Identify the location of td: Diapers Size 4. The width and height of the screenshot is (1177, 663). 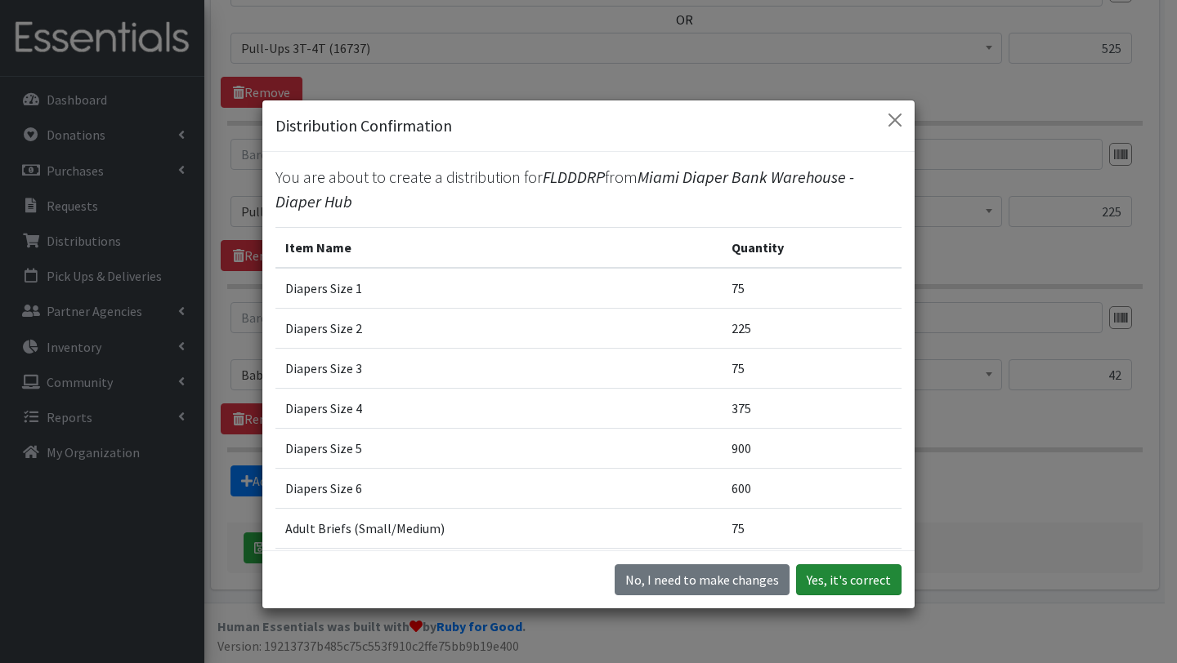
(498, 409).